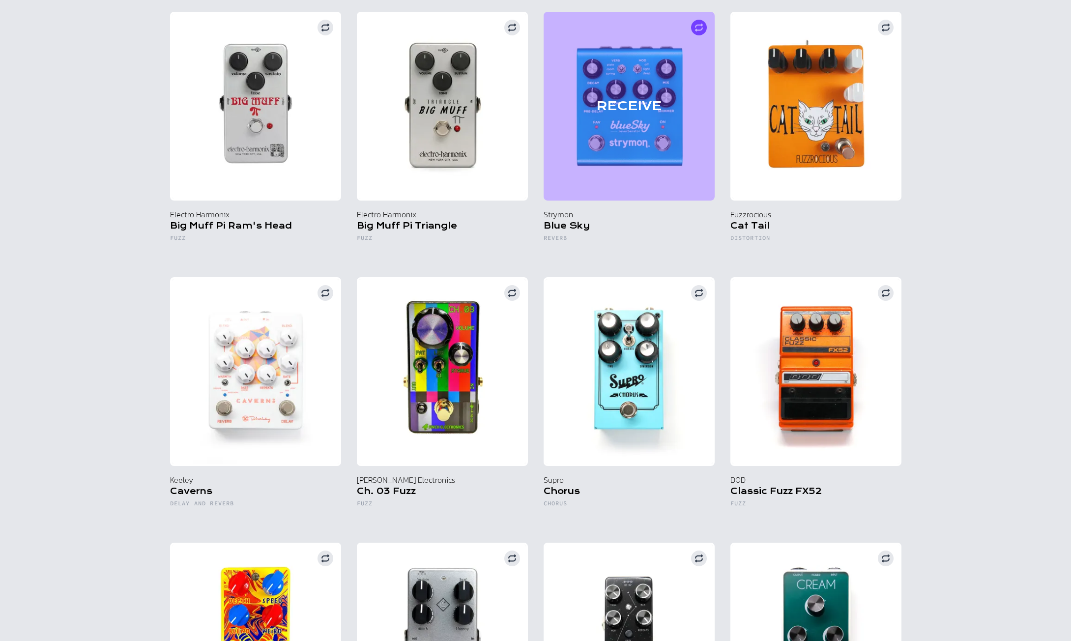 The image size is (1071, 641). What do you see at coordinates (816, 137) in the screenshot?
I see `button: Fuzzrocious Cat Tail Fuzzrocious Cat Tail Distortion` at bounding box center [816, 137].